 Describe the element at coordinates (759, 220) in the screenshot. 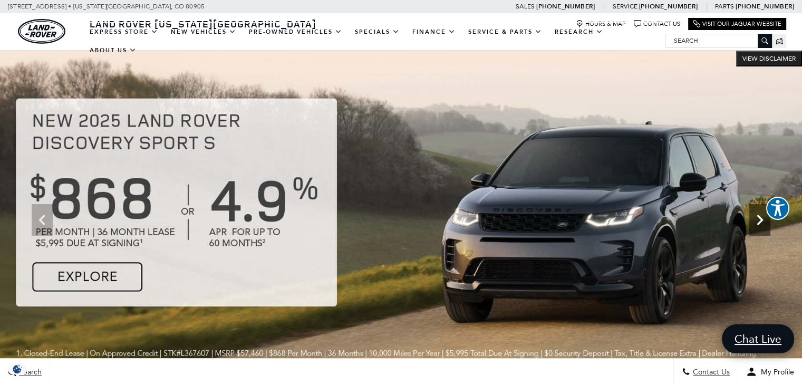

I see `div: Next` at that location.